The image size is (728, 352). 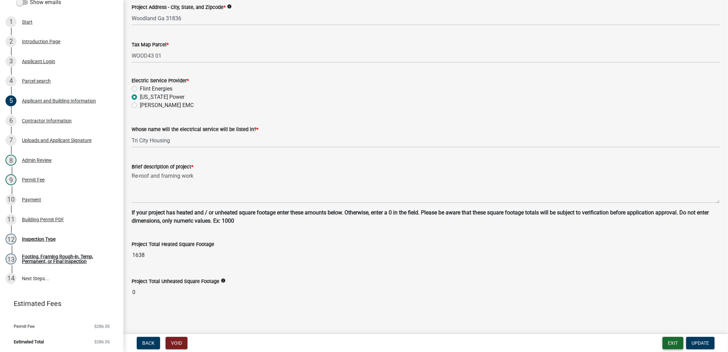 What do you see at coordinates (11, 219) in the screenshot?
I see `div: 11` at bounding box center [11, 219].